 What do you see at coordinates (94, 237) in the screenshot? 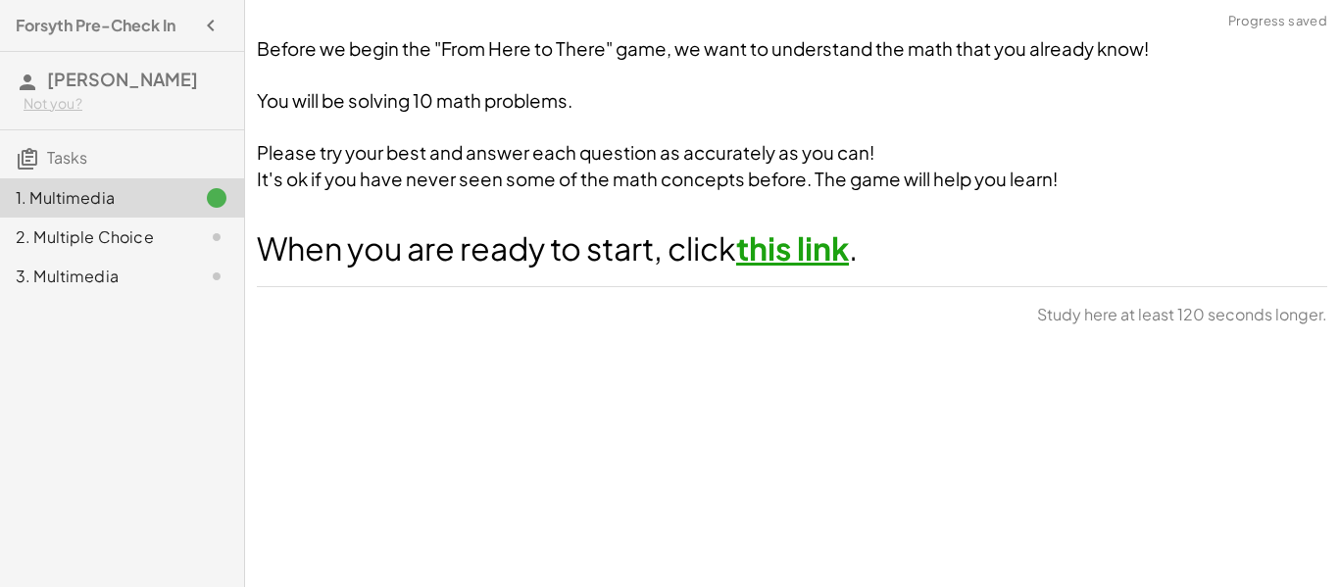
I see `div: 2. Multiple Choice` at bounding box center [94, 237].